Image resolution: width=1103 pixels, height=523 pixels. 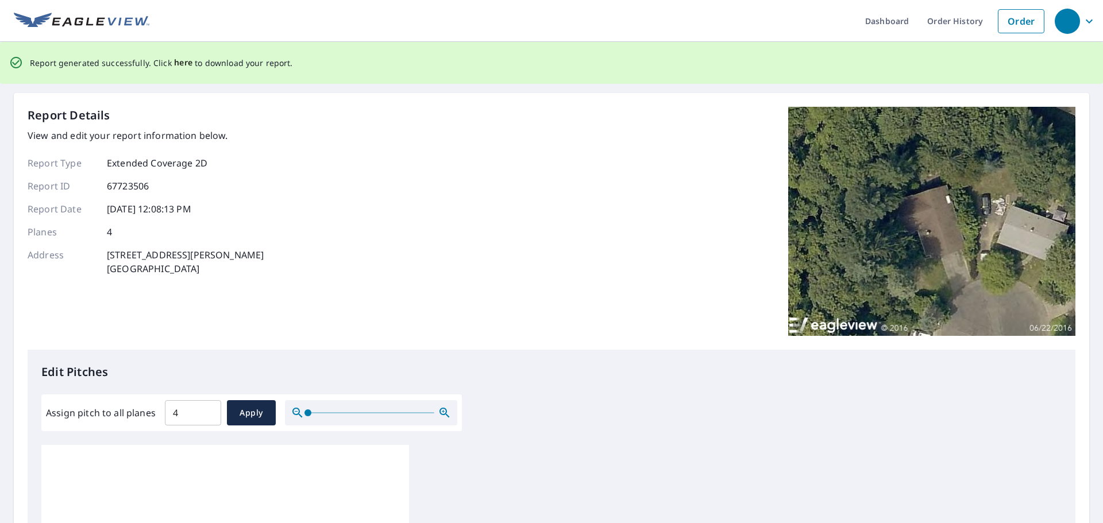 I want to click on p: 4, so click(x=109, y=232).